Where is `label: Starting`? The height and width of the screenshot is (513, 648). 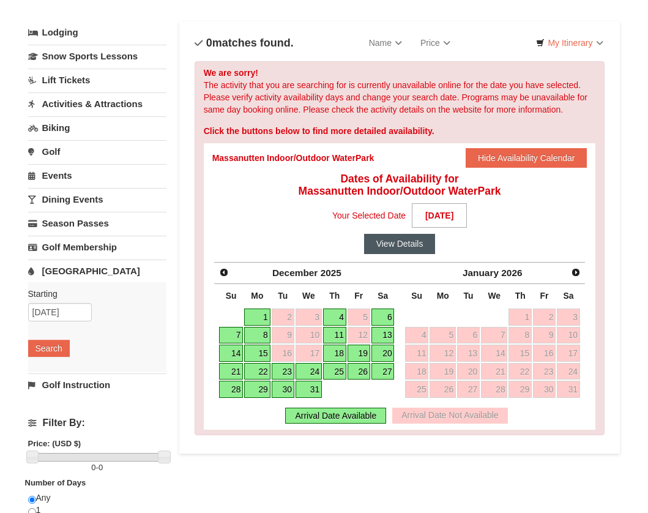
label: Starting is located at coordinates (93, 294).